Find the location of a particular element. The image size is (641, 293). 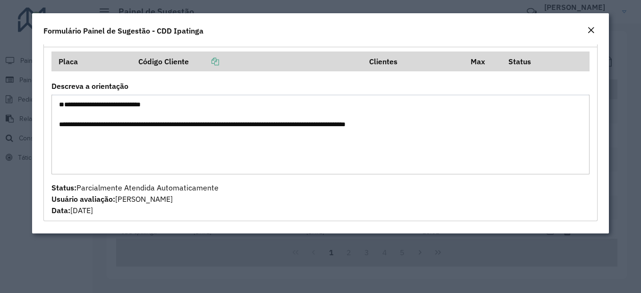

th: Clientes is located at coordinates (413, 61).